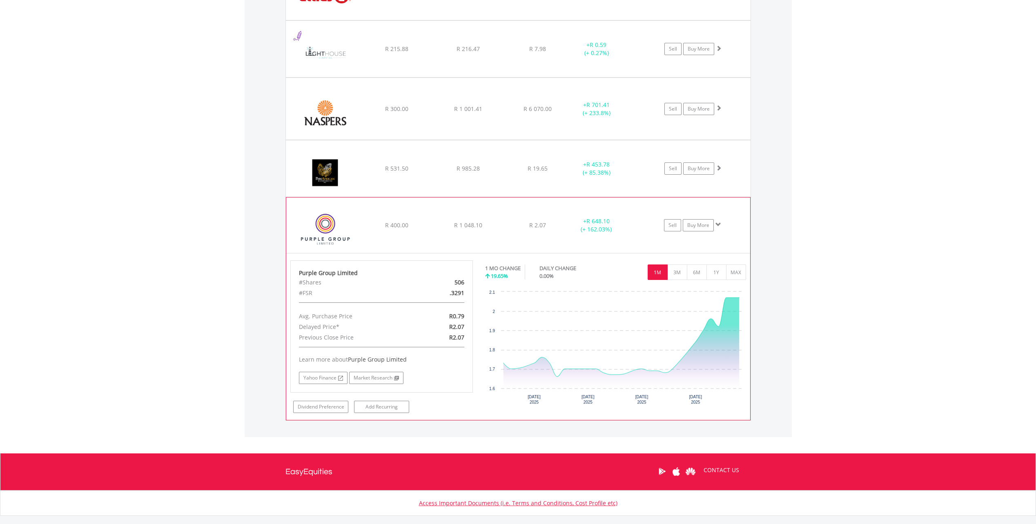 The width and height of the screenshot is (1036, 524). Describe the element at coordinates (352, 338) in the screenshot. I see `div: Previous Close Price` at that location.